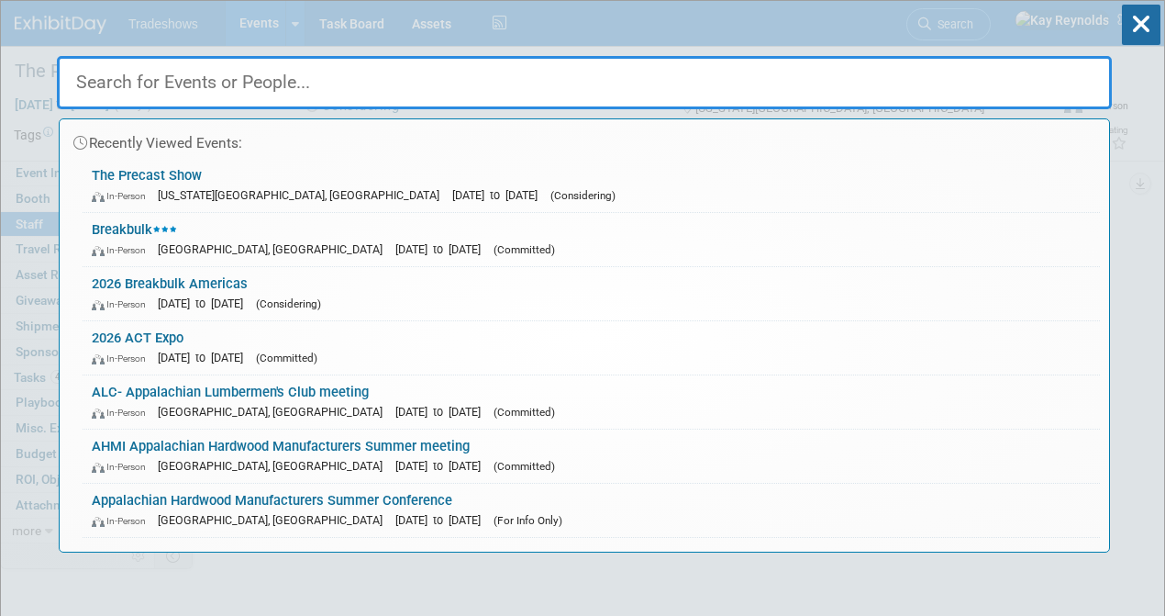 The image size is (1165, 616). Describe the element at coordinates (584, 83) in the screenshot. I see `input: Search for Events or People...` at that location.